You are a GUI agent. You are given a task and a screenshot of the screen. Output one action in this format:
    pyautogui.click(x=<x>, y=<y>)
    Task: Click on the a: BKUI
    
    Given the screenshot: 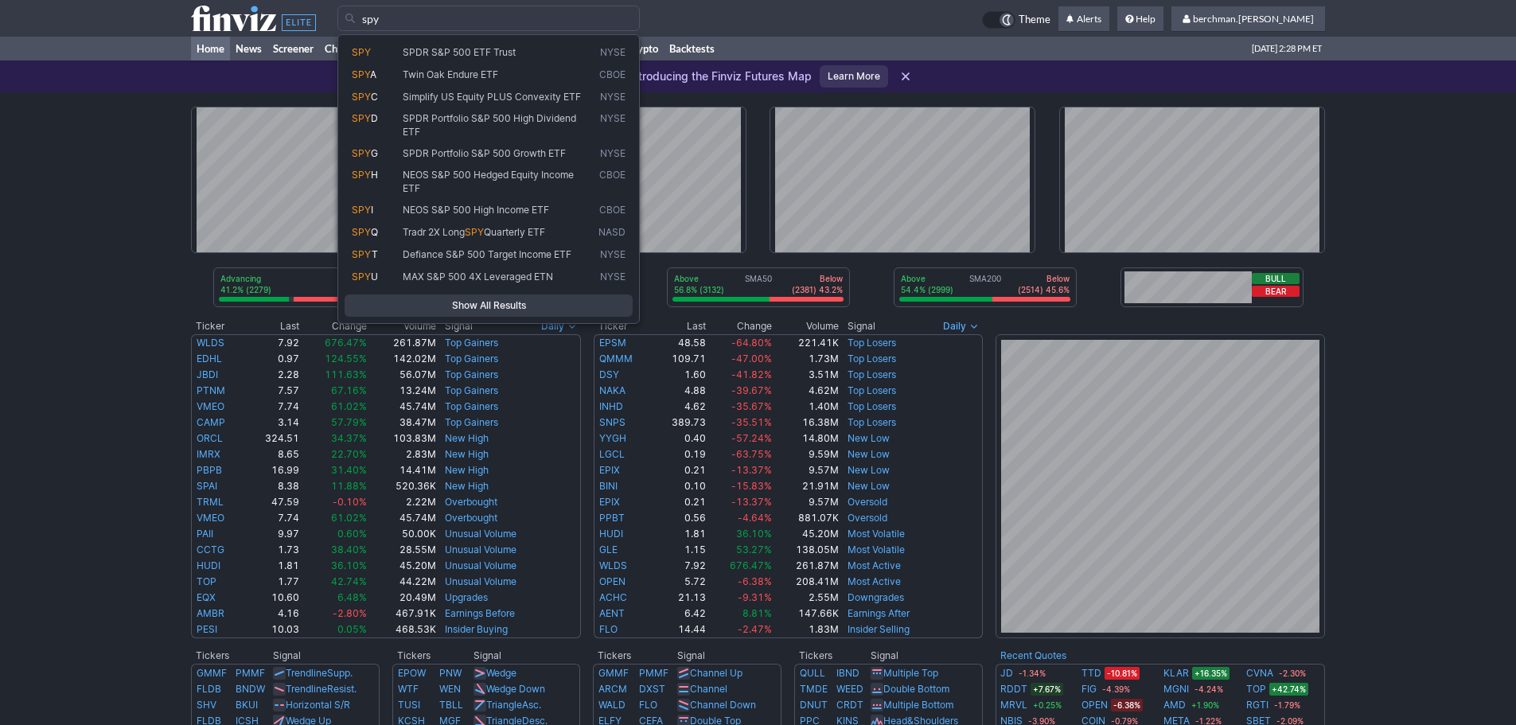 What is the action you would take?
    pyautogui.click(x=247, y=704)
    